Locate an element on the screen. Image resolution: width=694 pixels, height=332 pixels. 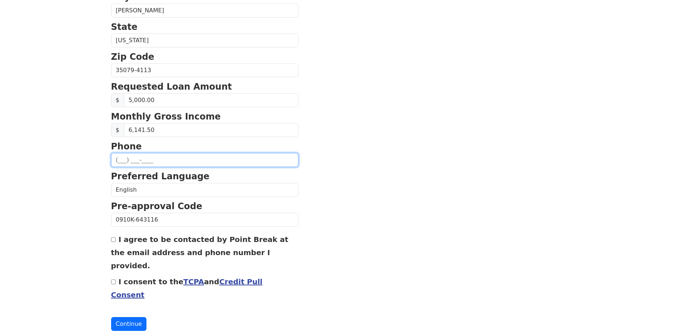
strong: Phone is located at coordinates (126, 146).